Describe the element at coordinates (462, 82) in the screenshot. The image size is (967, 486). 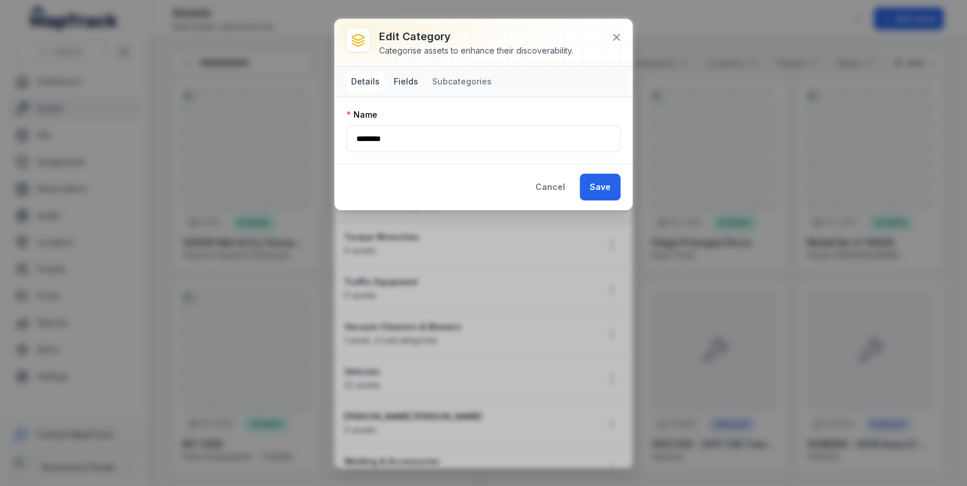
I see `button: Subcategories` at that location.